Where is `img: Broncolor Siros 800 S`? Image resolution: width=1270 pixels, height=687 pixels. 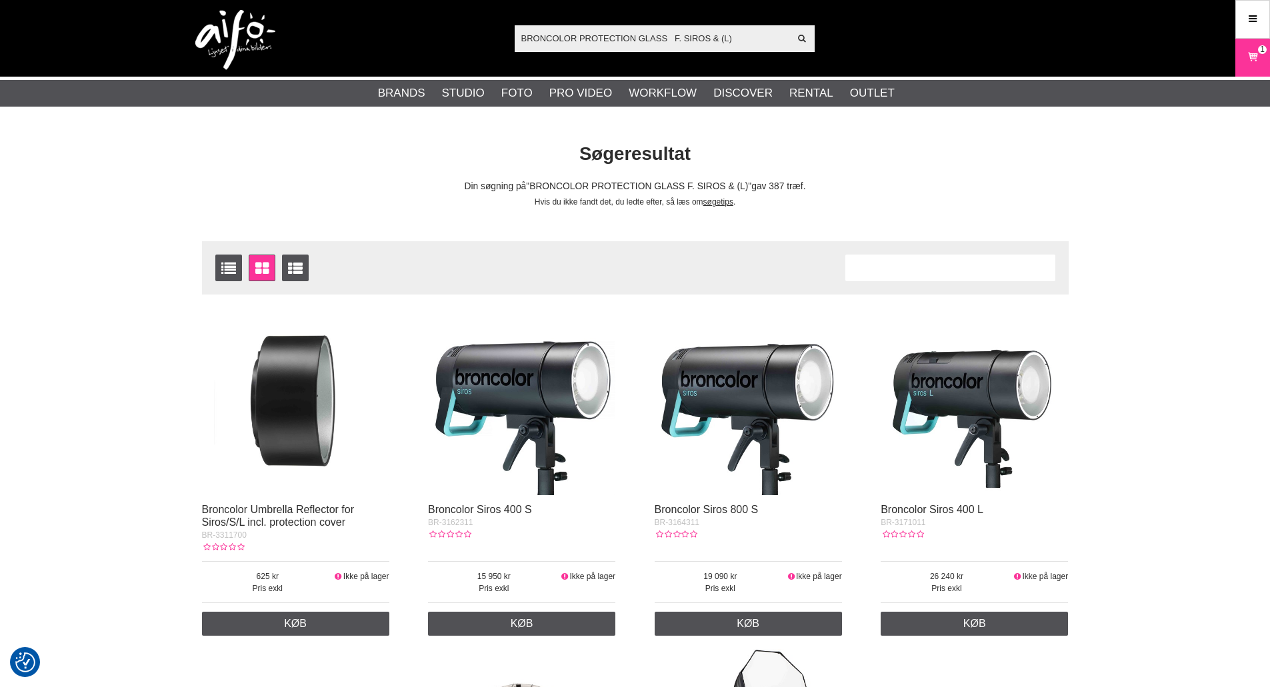
img: Broncolor Siros 800 S is located at coordinates (748, 401).